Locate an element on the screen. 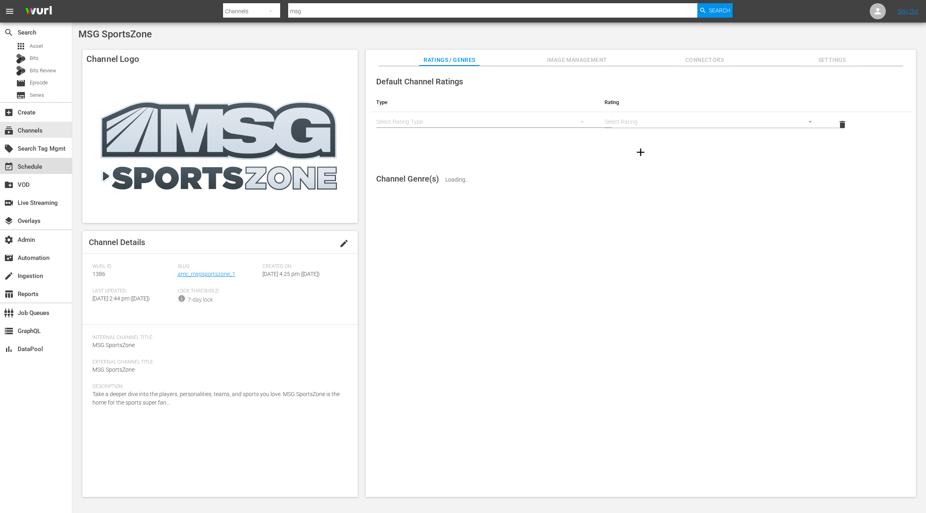  button: edit is located at coordinates (344, 243).